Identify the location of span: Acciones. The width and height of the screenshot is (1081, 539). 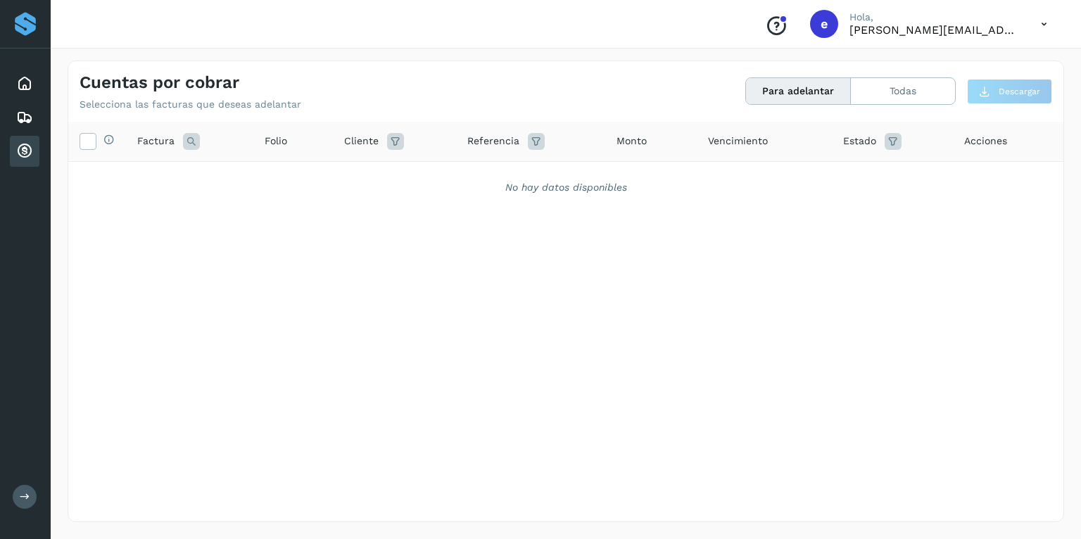
(985, 141).